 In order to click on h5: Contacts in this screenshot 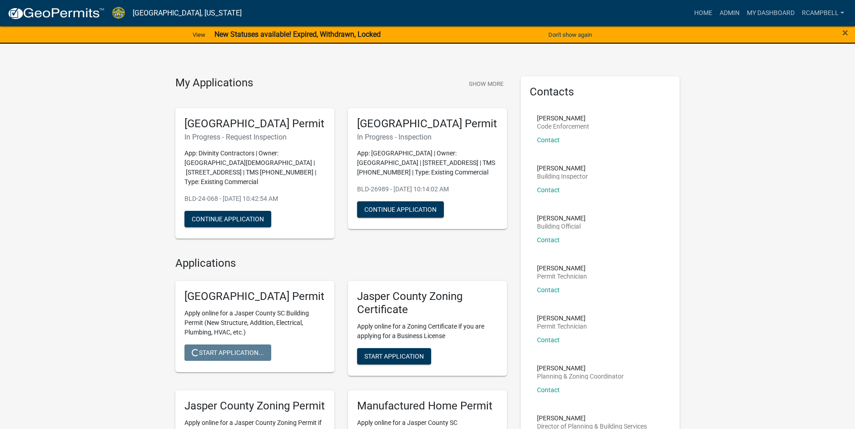, I will do `click(600, 92)`.